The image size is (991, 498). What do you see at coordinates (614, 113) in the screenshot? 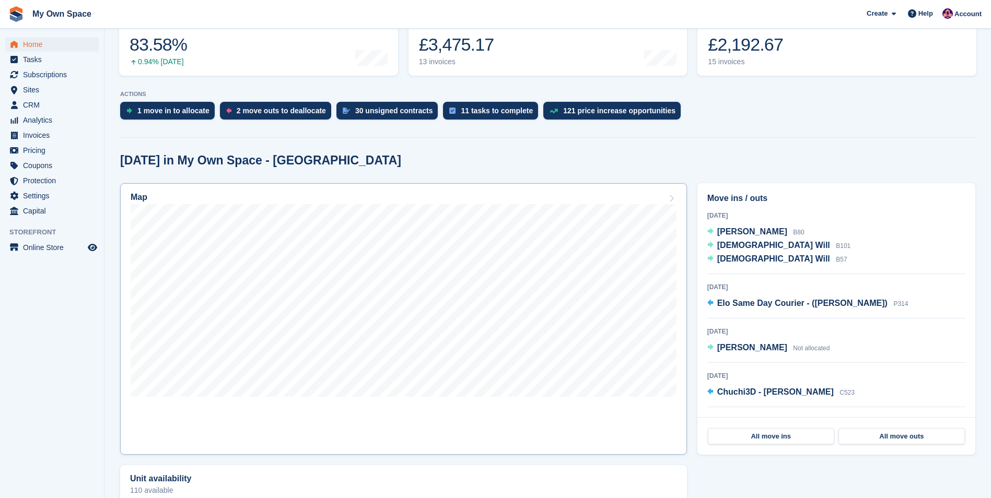
I see `a: 121 price increase opportunities` at bounding box center [614, 113].